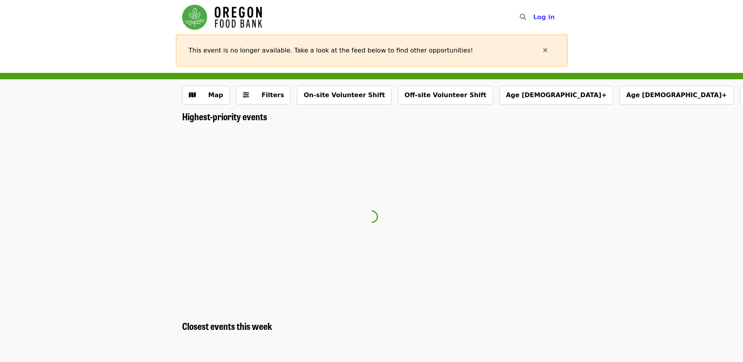 The image size is (743, 362). I want to click on span: Highest-priority events, so click(225, 116).